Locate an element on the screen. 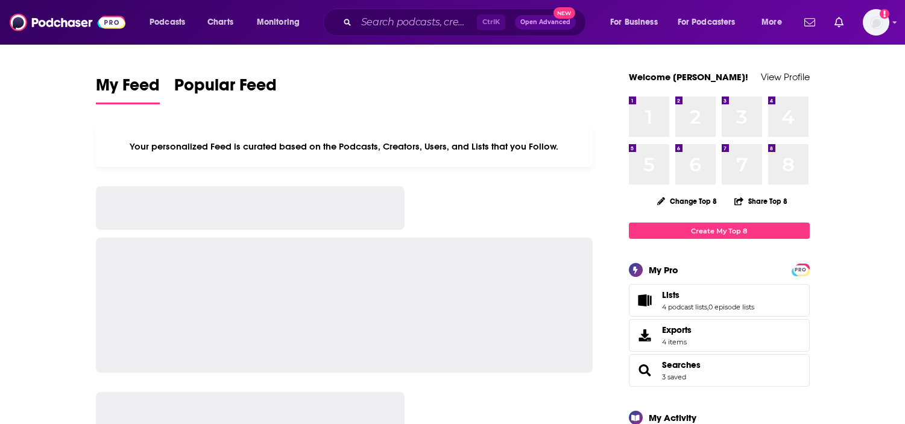  span: For Podcasters is located at coordinates (707, 22).